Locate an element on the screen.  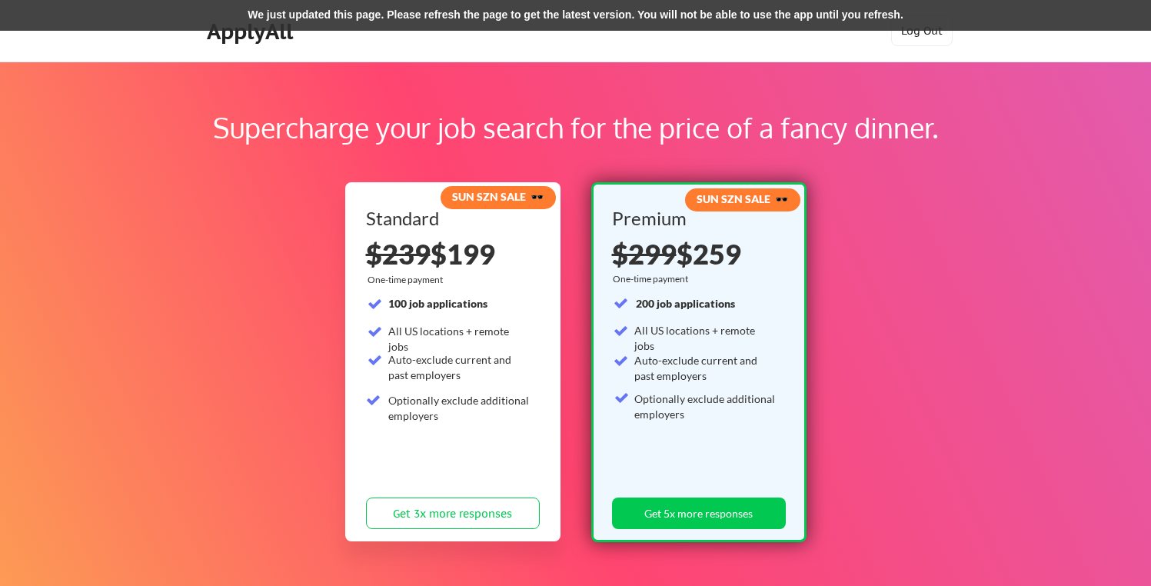
strong: 200 job applications is located at coordinates (685, 303).